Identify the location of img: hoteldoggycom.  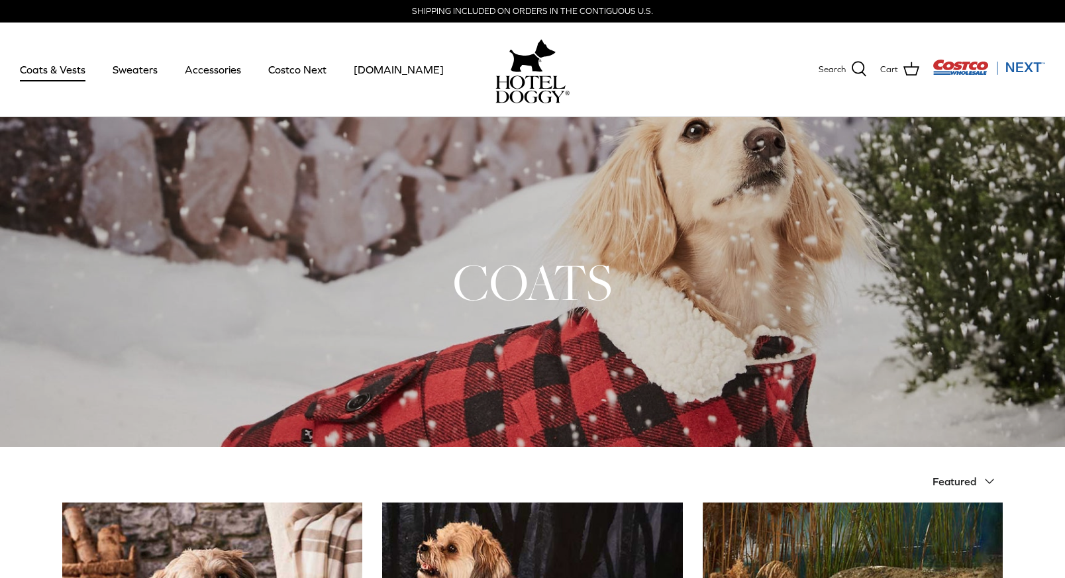
(533, 89).